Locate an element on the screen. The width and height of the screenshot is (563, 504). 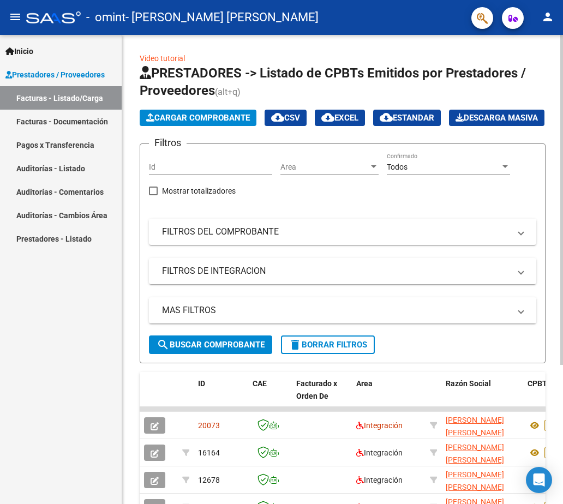
mat-icon: delete is located at coordinates (295, 345).